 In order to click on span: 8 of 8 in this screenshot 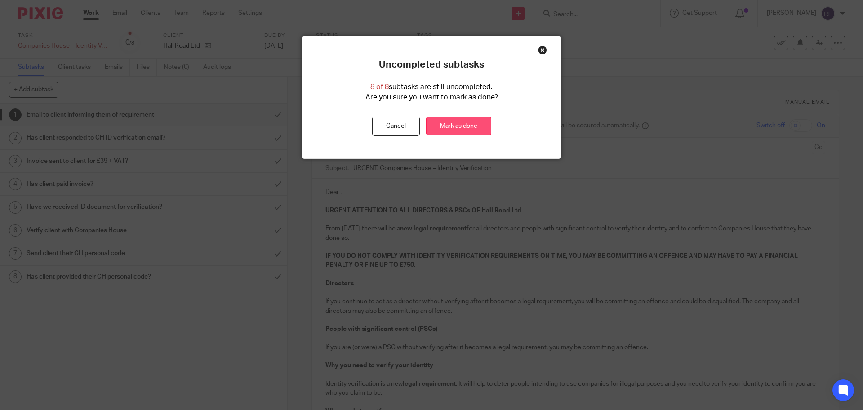, I will do `click(380, 87)`.